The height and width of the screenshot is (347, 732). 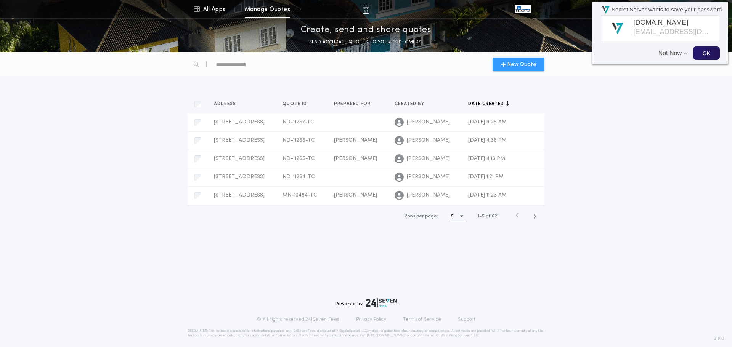 What do you see at coordinates (452, 216) in the screenshot?
I see `h1: 5` at bounding box center [452, 216].